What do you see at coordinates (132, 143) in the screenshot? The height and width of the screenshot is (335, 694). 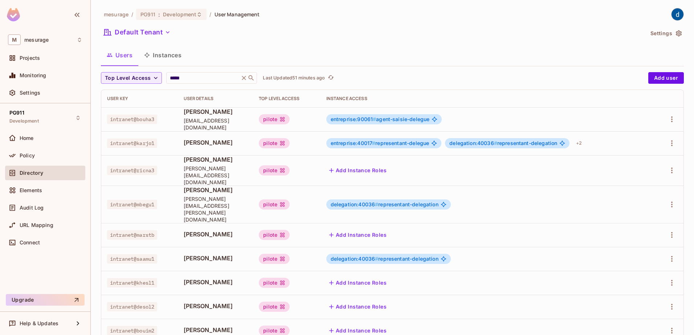 I see `span: intranet@karjo1` at bounding box center [132, 143].